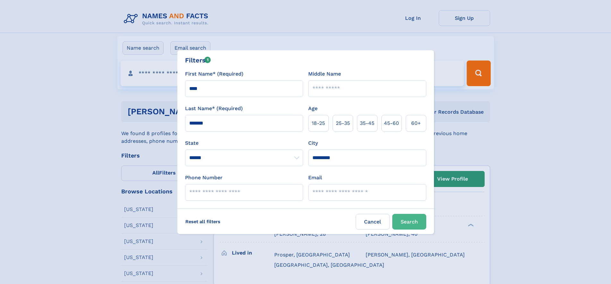 This screenshot has height=284, width=611. What do you see at coordinates (203, 222) in the screenshot?
I see `label: Reset all filters` at bounding box center [203, 222].